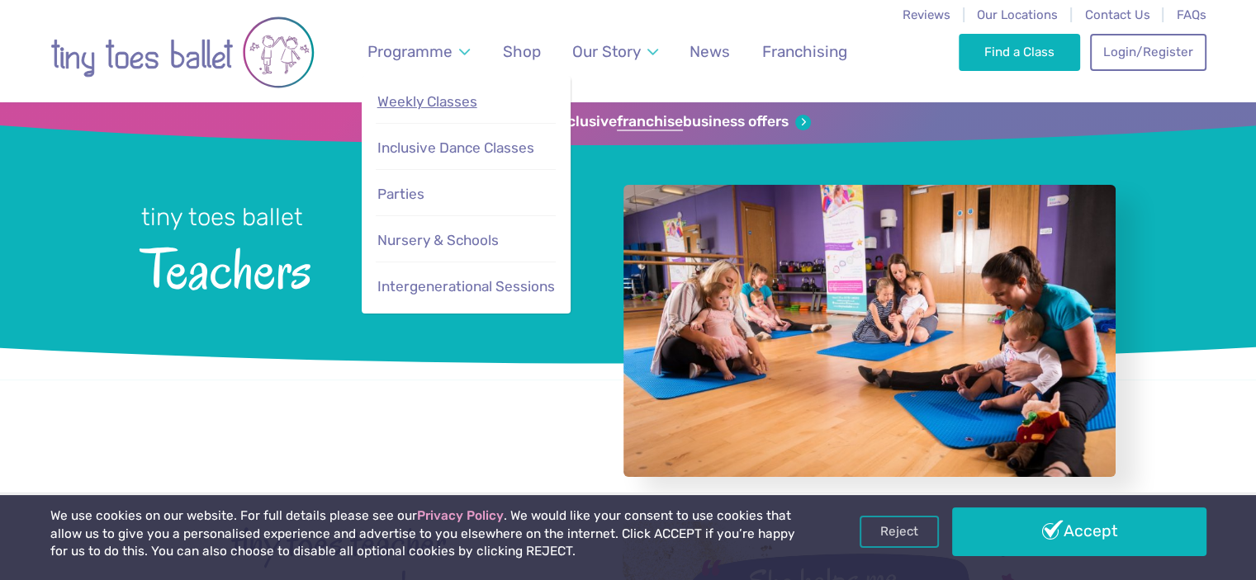 This screenshot has height=580, width=1256. Describe the element at coordinates (710, 51) in the screenshot. I see `a: News` at that location.